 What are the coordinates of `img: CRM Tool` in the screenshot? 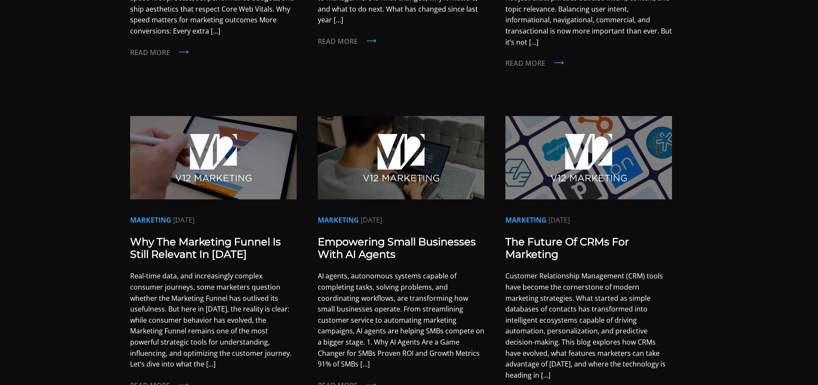 It's located at (589, 158).